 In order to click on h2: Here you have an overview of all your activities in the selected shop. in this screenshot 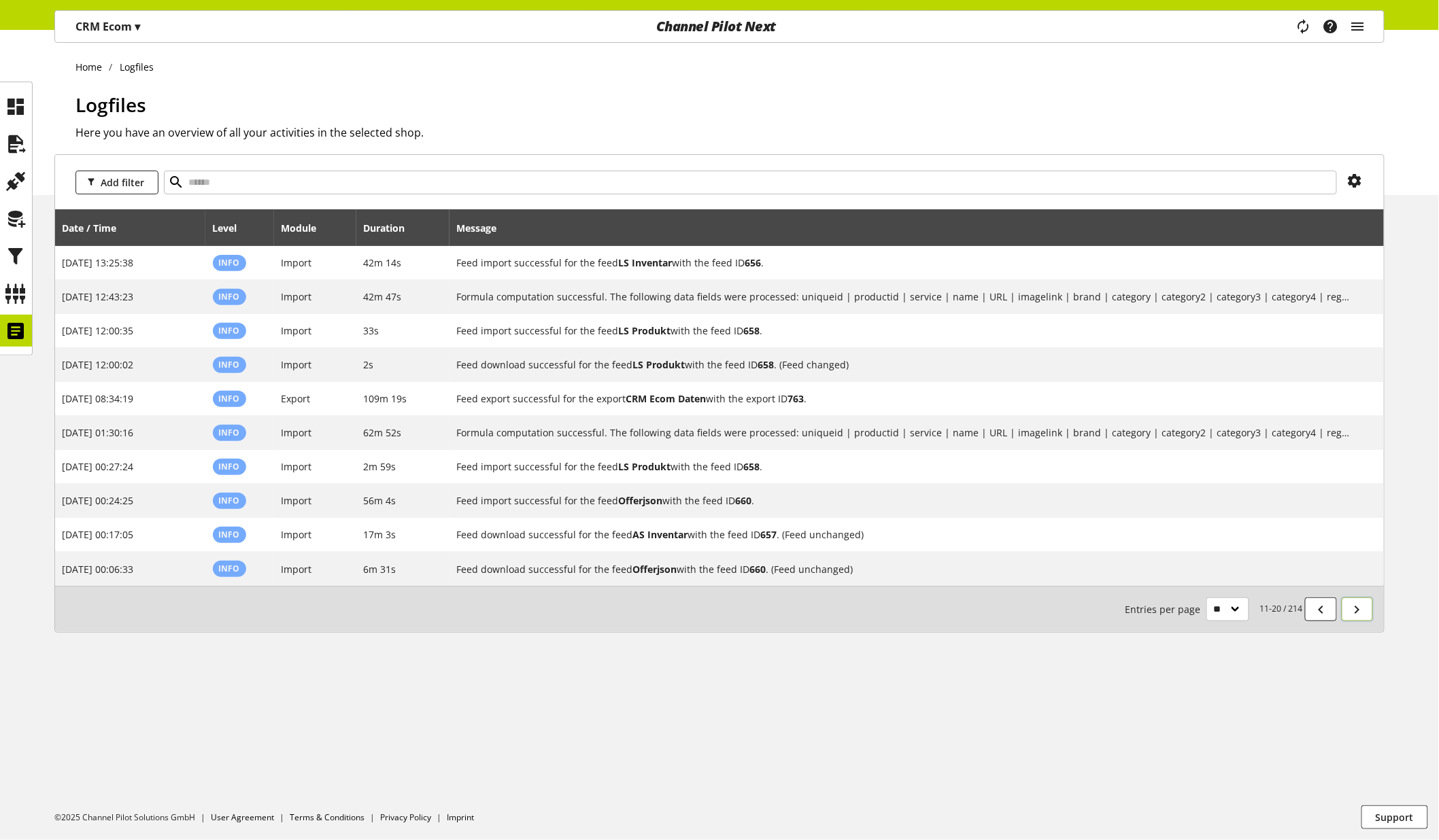, I will do `click(730, 132)`.